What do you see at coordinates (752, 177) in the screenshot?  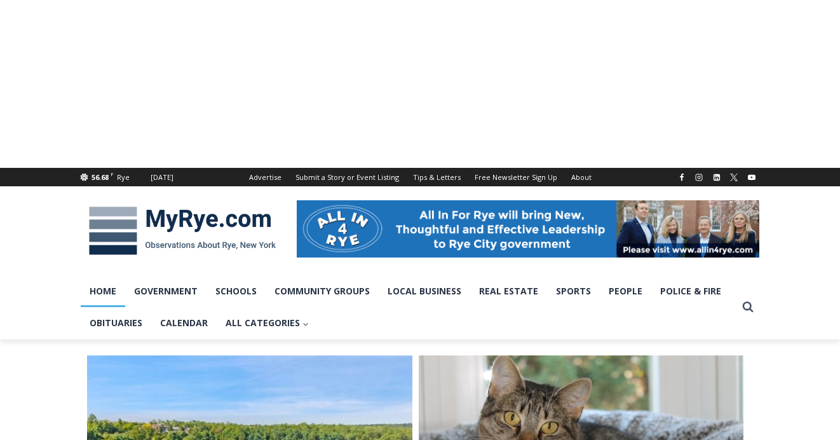 I see `a: YouTube` at bounding box center [752, 177].